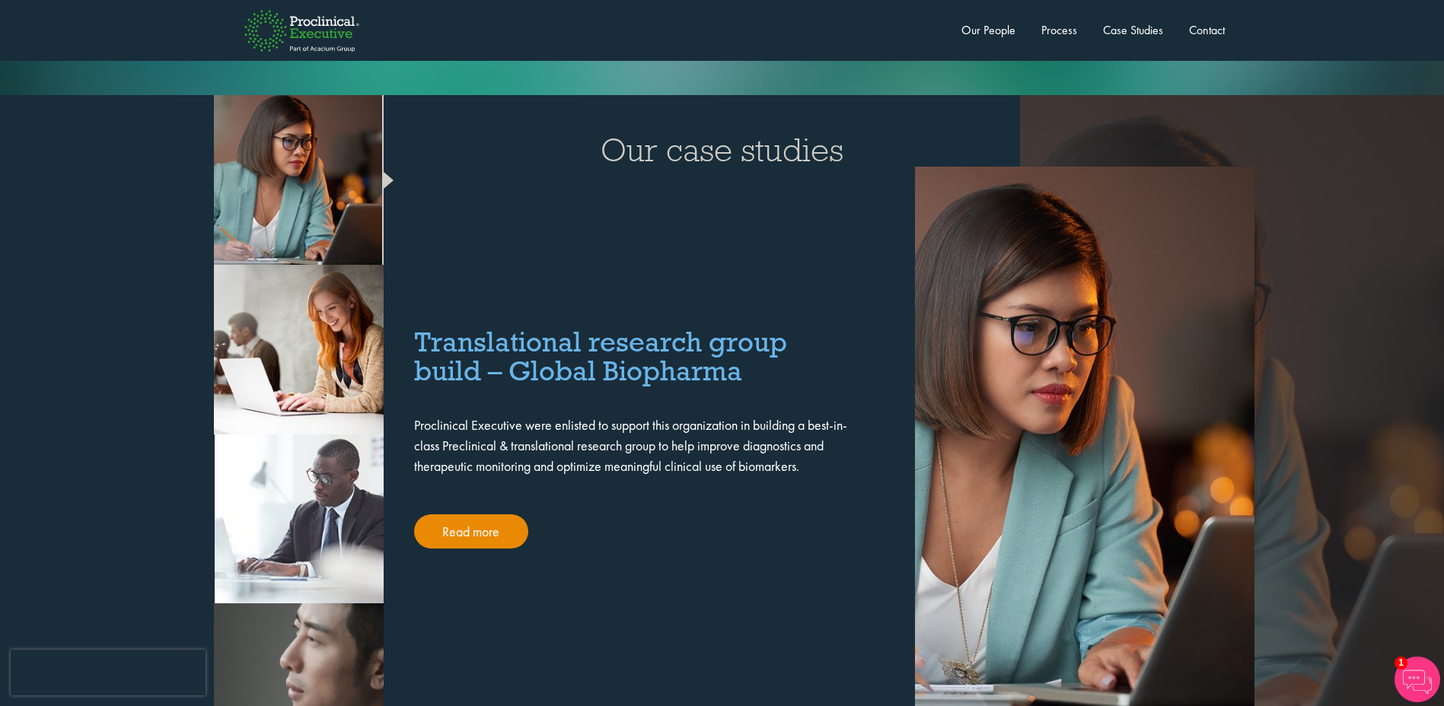 This screenshot has height=706, width=1444. Describe the element at coordinates (634, 445) in the screenshot. I see `p: Proclinical Executive were enlisted to support this organization in building a best-in-class Prec...` at that location.